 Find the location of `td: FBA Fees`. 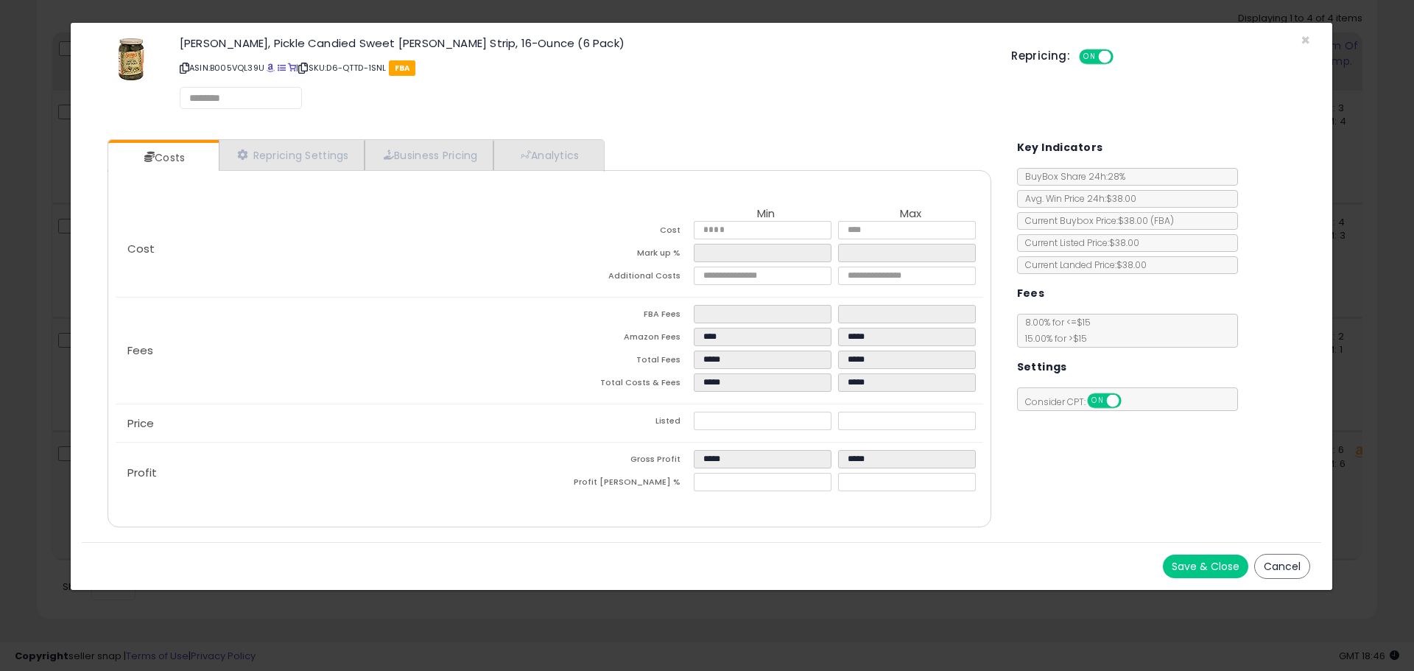

td: FBA Fees is located at coordinates (622, 316).